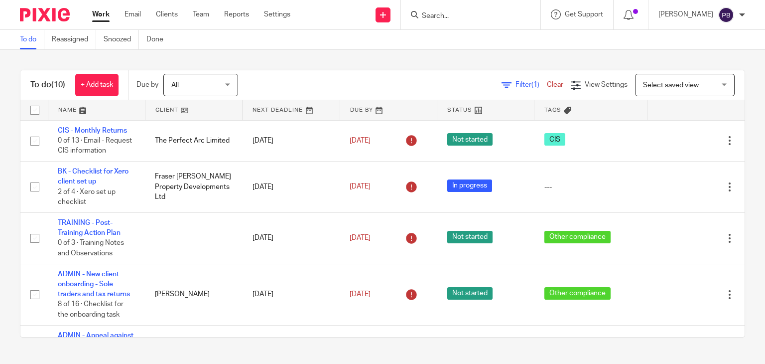  I want to click on span: All, so click(175, 85).